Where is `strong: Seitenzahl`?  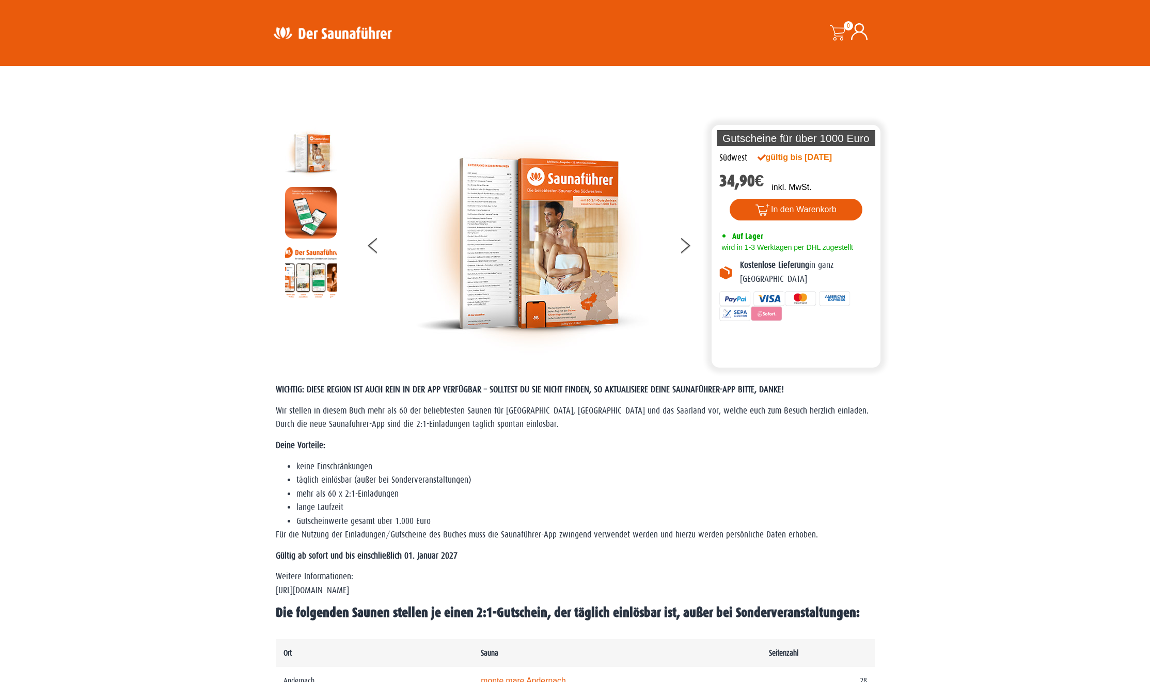
strong: Seitenzahl is located at coordinates (784, 653).